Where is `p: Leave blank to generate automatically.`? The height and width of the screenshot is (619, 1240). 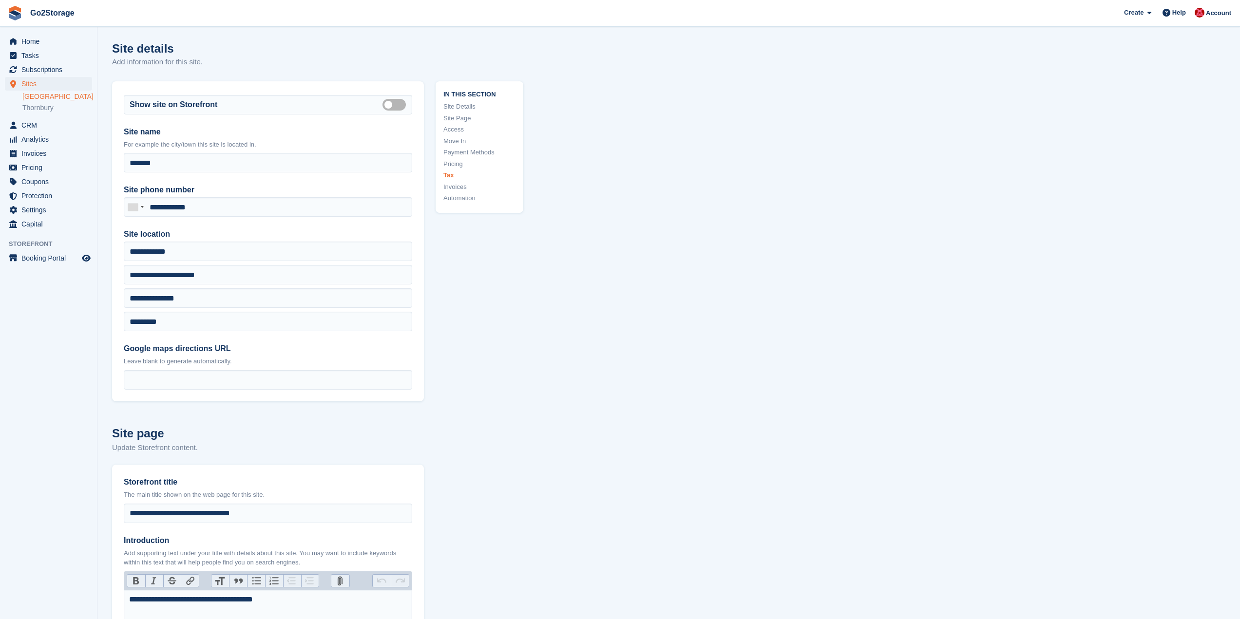
p: Leave blank to generate automatically. is located at coordinates (268, 361).